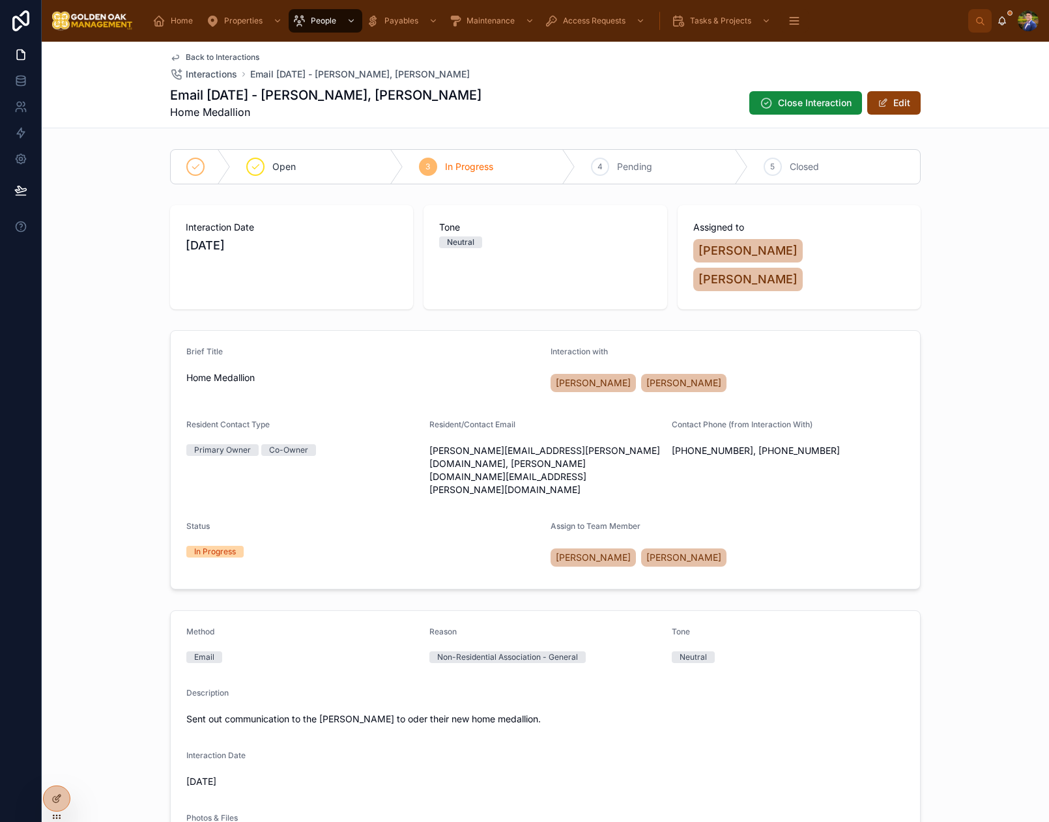 Image resolution: width=1049 pixels, height=822 pixels. I want to click on span: 4, so click(600, 167).